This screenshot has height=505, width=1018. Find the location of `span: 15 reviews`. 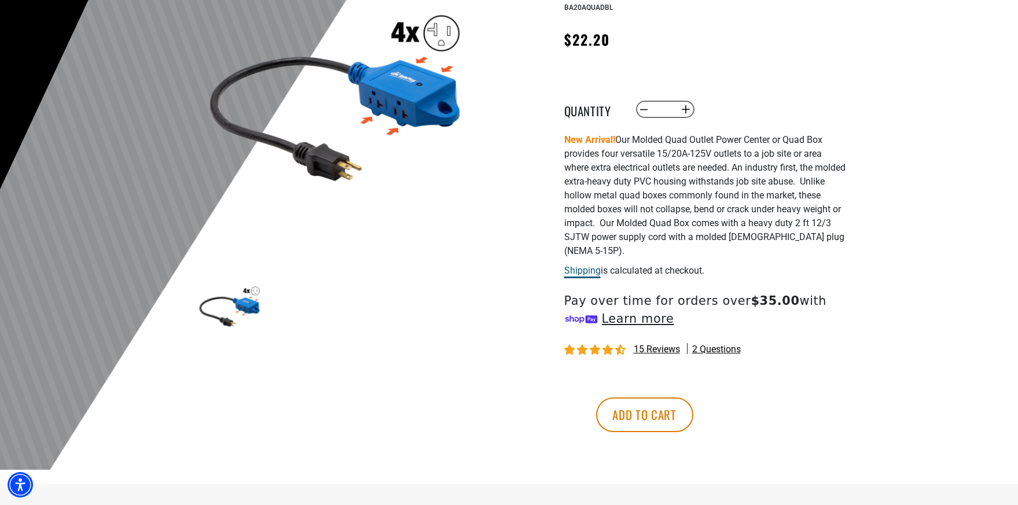

span: 15 reviews is located at coordinates (657, 349).